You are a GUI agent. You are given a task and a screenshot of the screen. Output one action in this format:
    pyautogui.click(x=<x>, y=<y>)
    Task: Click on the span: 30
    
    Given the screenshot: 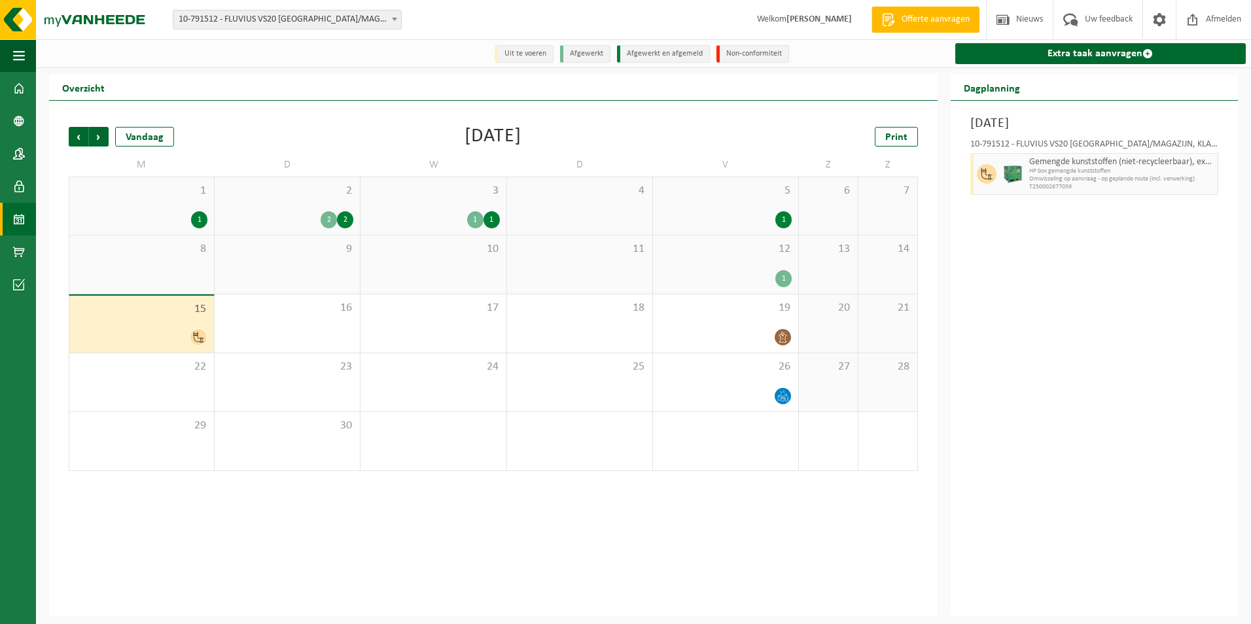 What is the action you would take?
    pyautogui.click(x=287, y=426)
    